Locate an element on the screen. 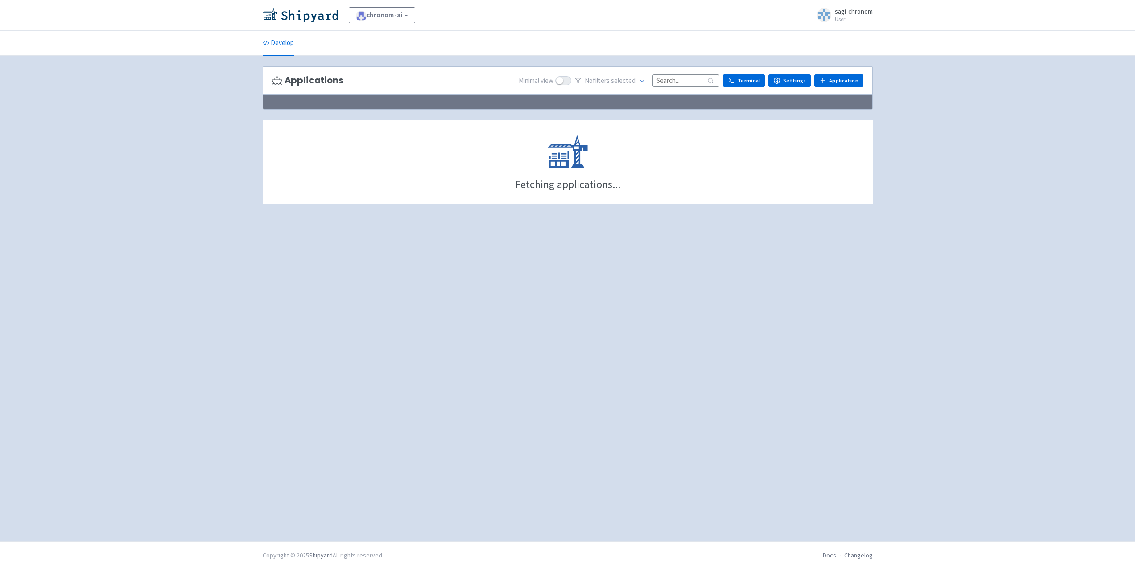 This screenshot has width=1135, height=569. a: chronom-ai is located at coordinates (382, 15).